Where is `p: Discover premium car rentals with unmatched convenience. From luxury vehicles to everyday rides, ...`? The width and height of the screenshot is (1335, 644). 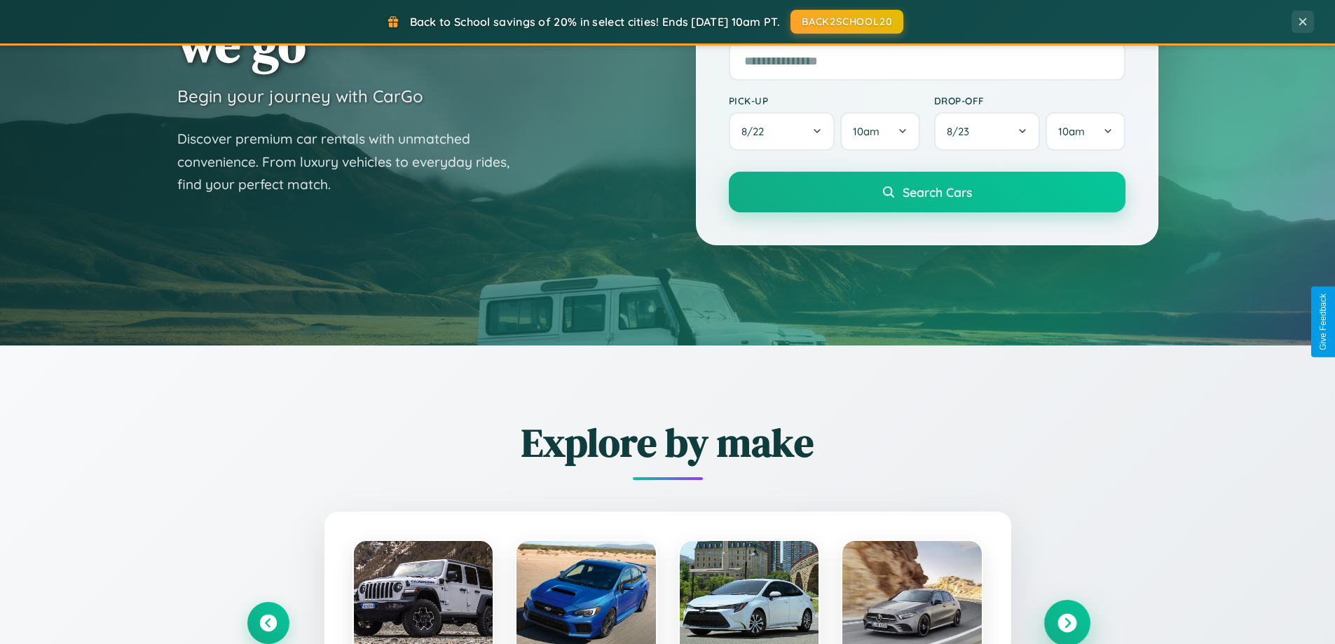
p: Discover premium car rentals with unmatched convenience. From luxury vehicles to everyday rides, ... is located at coordinates (352, 162).